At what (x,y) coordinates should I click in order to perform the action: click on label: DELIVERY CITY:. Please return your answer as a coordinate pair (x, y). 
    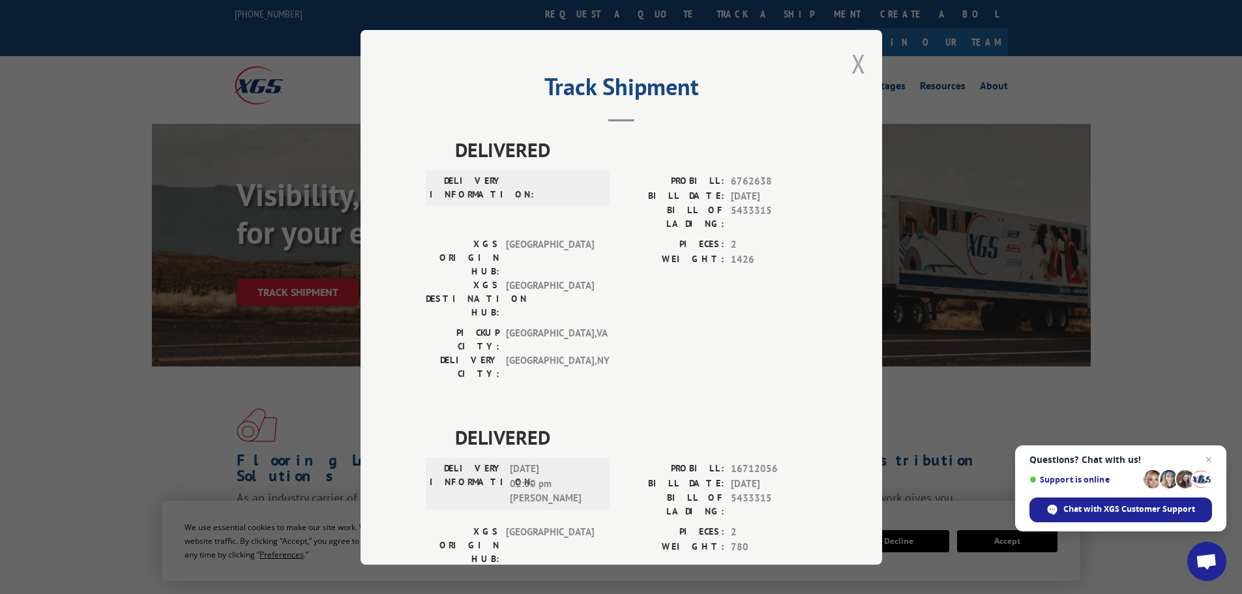
    Looking at the image, I should click on (462, 367).